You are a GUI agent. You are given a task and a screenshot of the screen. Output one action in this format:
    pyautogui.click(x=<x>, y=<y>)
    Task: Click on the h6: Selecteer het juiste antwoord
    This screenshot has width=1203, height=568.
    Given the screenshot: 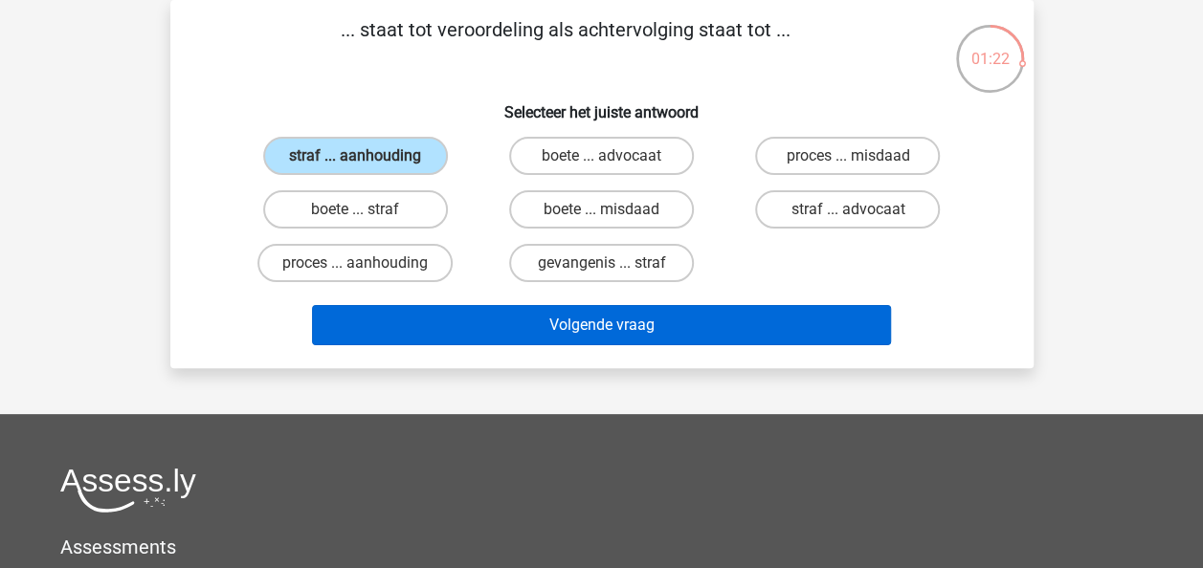 What is the action you would take?
    pyautogui.click(x=602, y=104)
    